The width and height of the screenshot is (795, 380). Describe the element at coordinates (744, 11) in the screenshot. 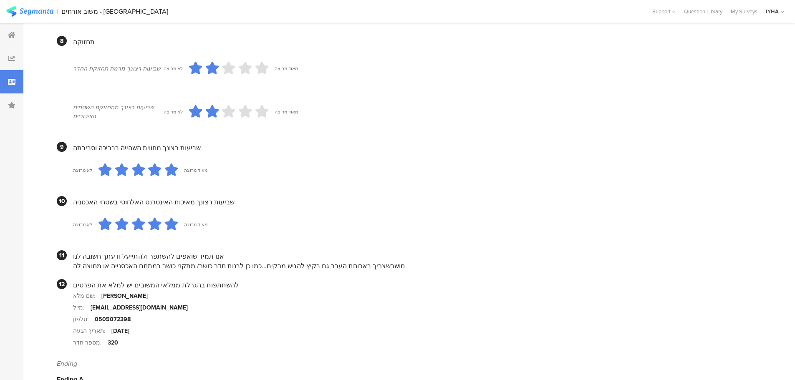

I see `div: My Surveys` at that location.